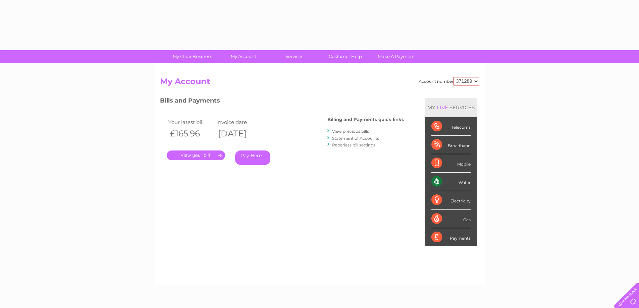 The image size is (639, 308). What do you see at coordinates (353, 145) in the screenshot?
I see `a: Paperless bill settings` at bounding box center [353, 145].